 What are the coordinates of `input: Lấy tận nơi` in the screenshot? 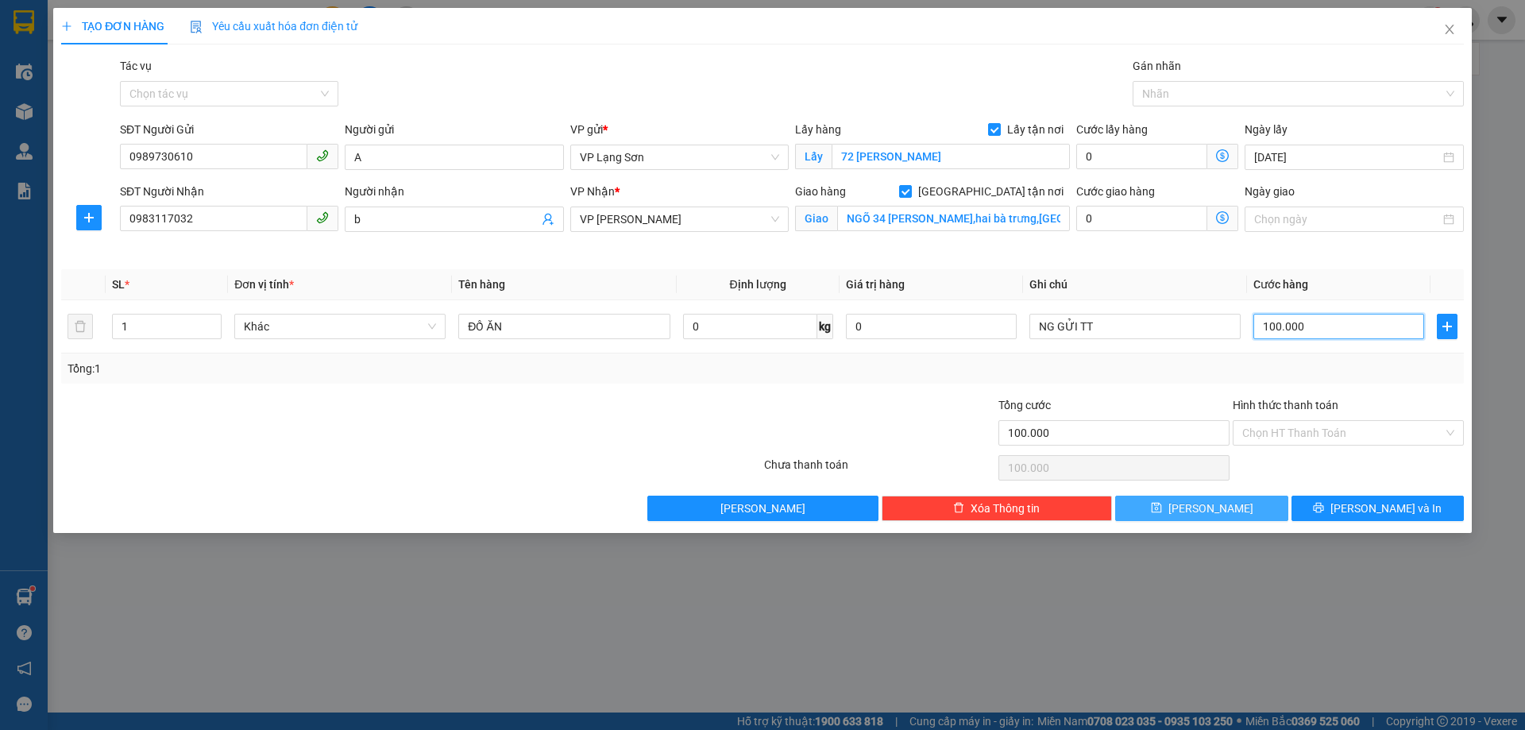 It's located at (951, 156).